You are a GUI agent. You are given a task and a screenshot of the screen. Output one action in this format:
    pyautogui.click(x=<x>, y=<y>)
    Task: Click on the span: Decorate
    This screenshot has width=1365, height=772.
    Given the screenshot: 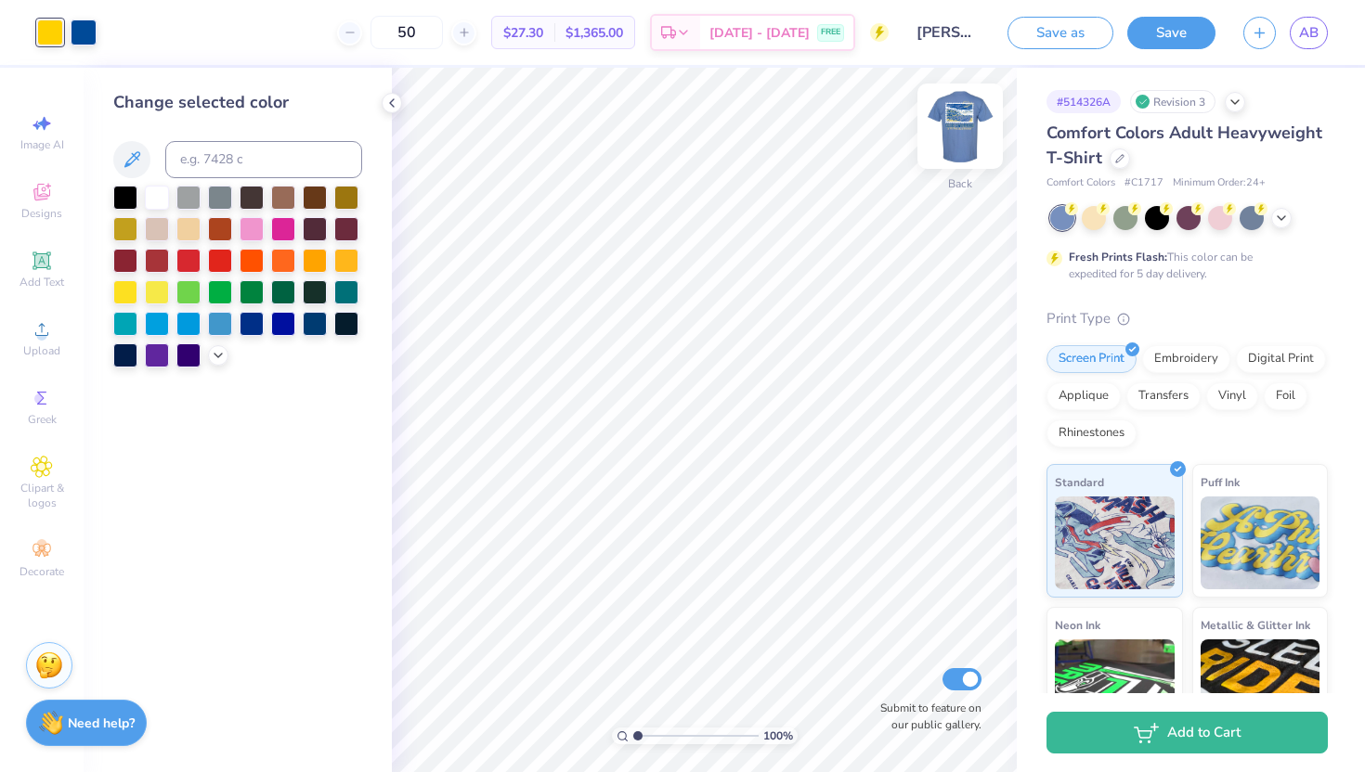 What is the action you would take?
    pyautogui.click(x=42, y=572)
    